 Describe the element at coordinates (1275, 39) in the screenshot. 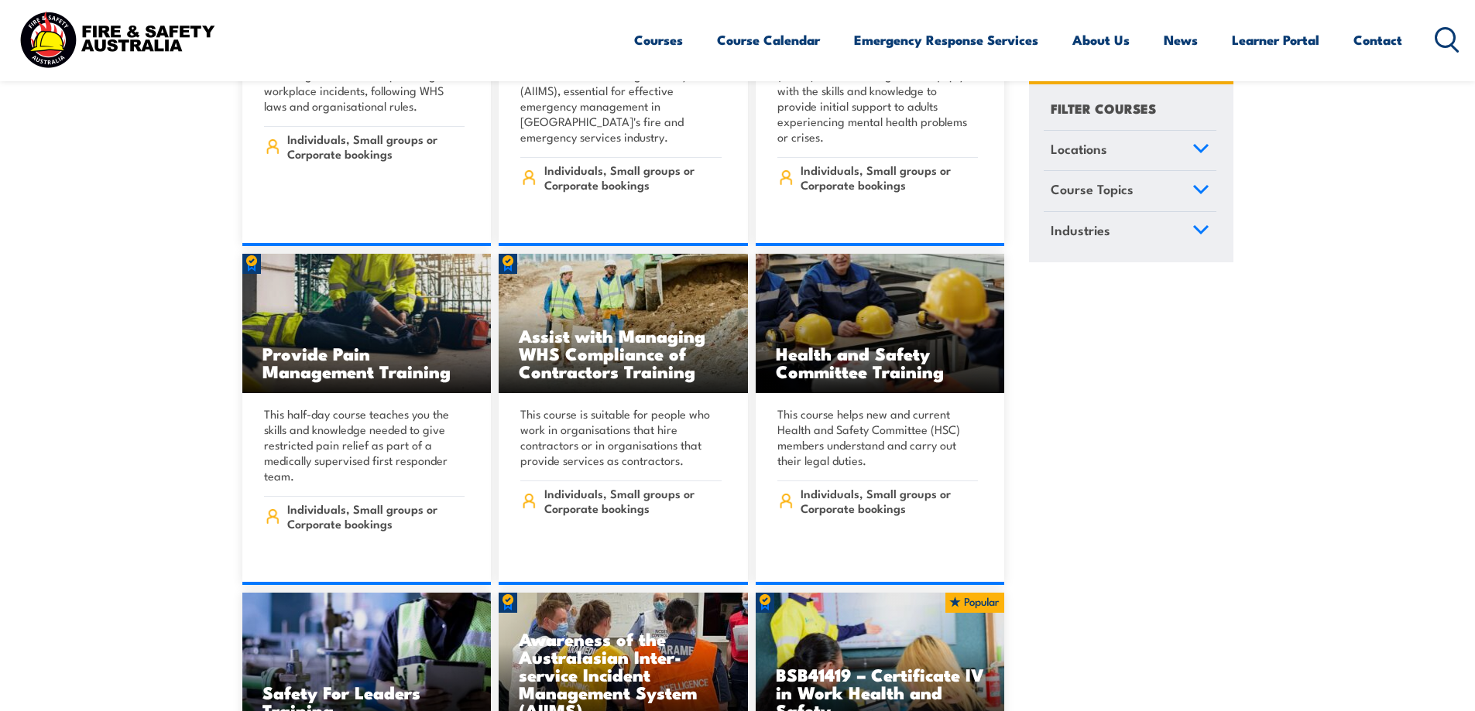

I see `a: Learner Portal` at that location.